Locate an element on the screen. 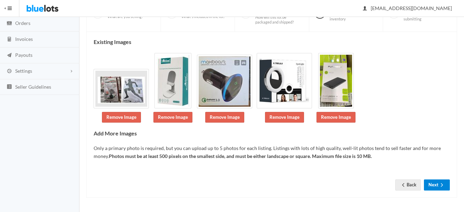  span: Invoices is located at coordinates (24, 39).